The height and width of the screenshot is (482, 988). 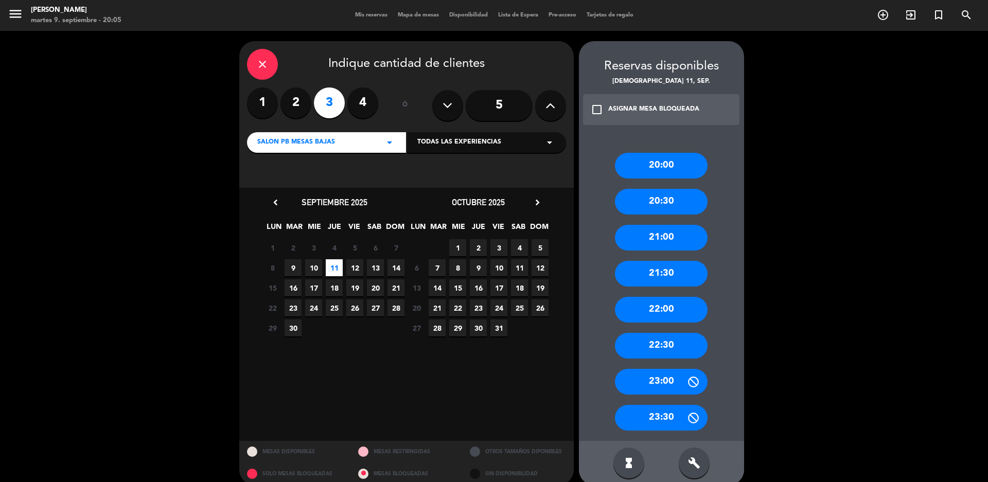 What do you see at coordinates (363, 103) in the screenshot?
I see `label: 4` at bounding box center [363, 103].